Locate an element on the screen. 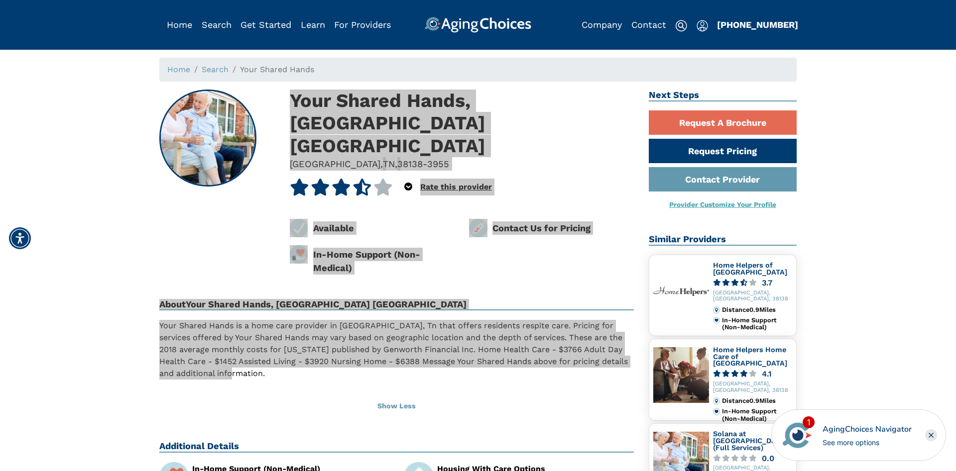  h2: Similar Providers is located at coordinates (723, 240).